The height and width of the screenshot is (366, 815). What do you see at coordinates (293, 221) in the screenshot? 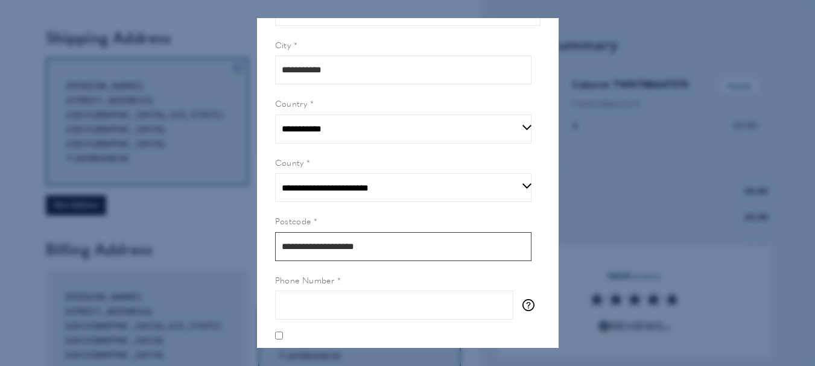
I see `span: Postcode` at bounding box center [293, 221].